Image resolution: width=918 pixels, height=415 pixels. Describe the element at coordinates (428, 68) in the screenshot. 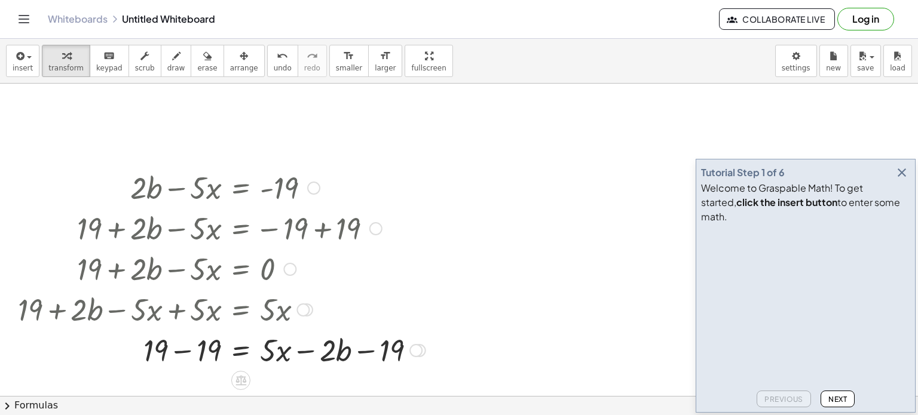

I see `span: fullscreen` at that location.